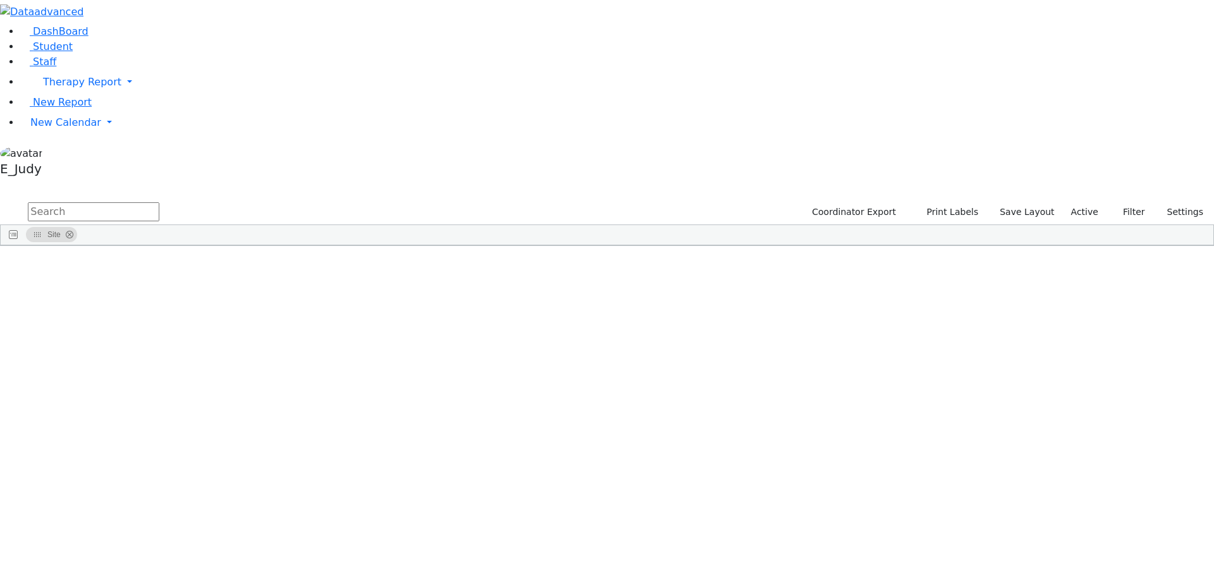 The height and width of the screenshot is (576, 1214). What do you see at coordinates (54, 235) in the screenshot?
I see `span: Site` at bounding box center [54, 235].